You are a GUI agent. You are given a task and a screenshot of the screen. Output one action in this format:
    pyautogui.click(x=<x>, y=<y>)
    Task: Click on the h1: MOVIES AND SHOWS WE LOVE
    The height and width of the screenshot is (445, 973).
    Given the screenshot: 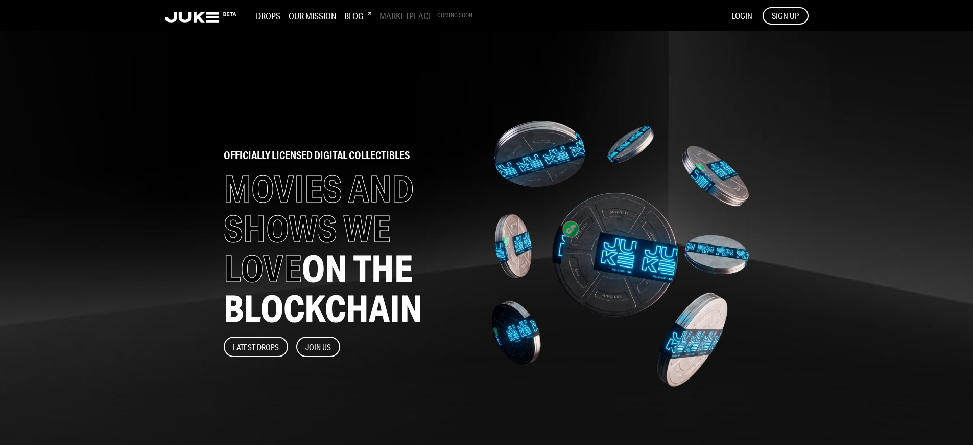 What is the action you would take?
    pyautogui.click(x=348, y=248)
    